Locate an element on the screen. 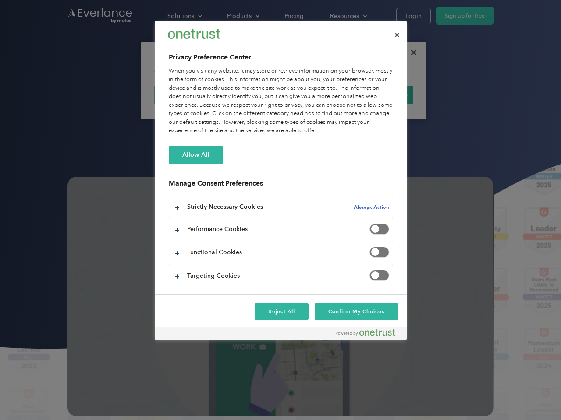 The height and width of the screenshot is (420, 561). button: Confirm My Choices is located at coordinates (356, 312).